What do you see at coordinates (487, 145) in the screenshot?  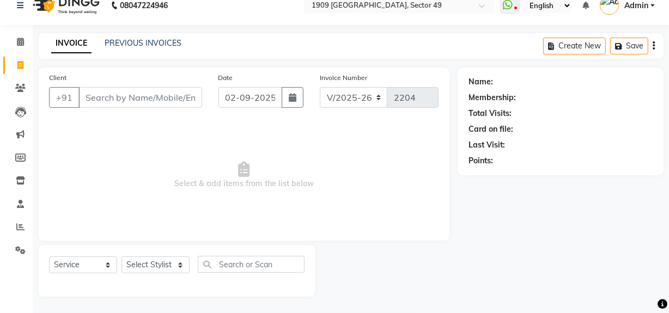 I see `div: Last Visit:` at bounding box center [487, 145].